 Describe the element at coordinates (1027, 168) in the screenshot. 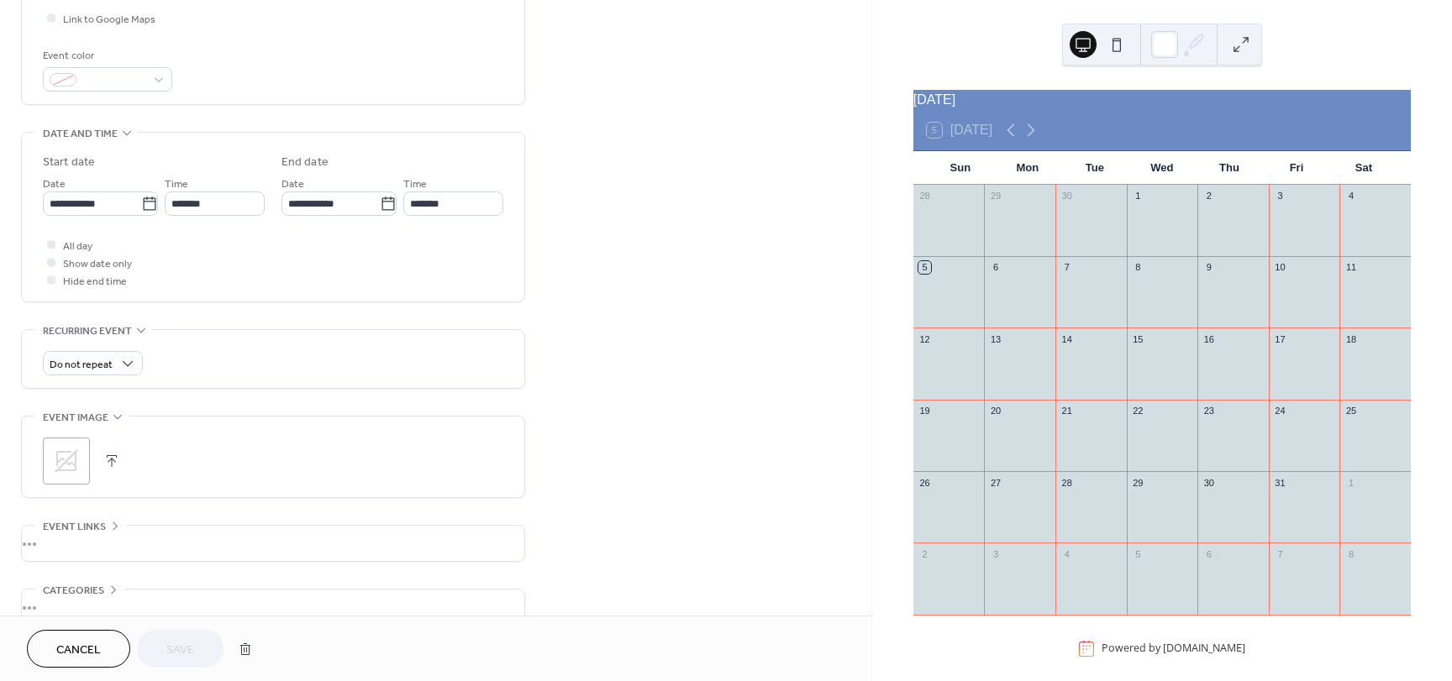

I see `div: Mon` at that location.